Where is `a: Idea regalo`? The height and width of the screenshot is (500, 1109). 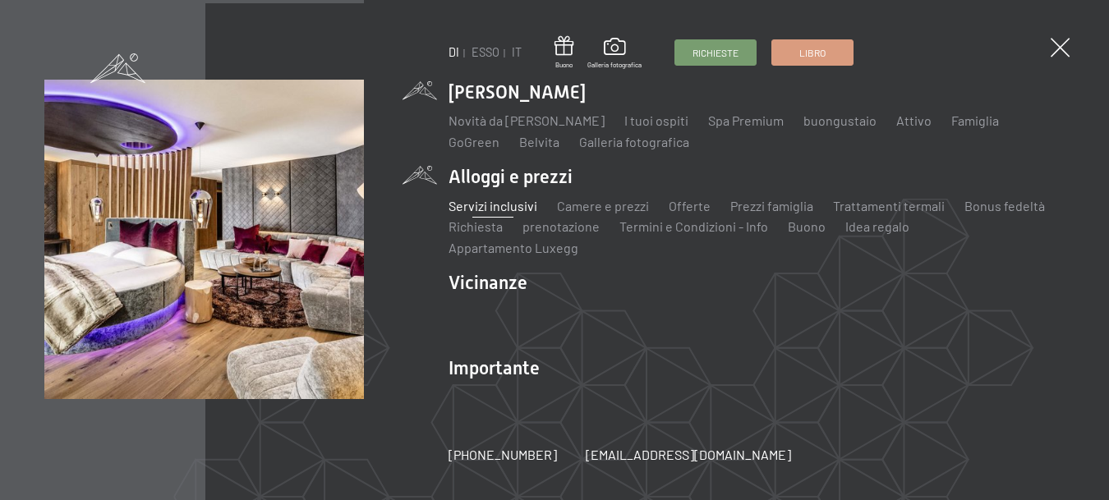 a: Idea regalo is located at coordinates (877, 226).